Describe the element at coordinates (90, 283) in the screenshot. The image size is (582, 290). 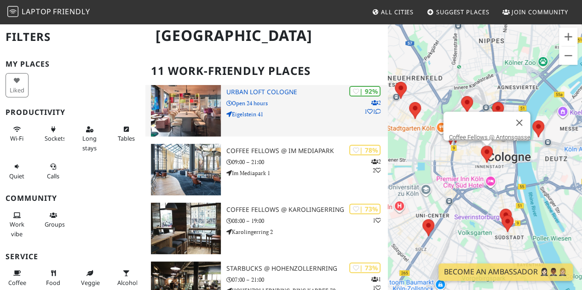
I see `span: Veggie` at that location.